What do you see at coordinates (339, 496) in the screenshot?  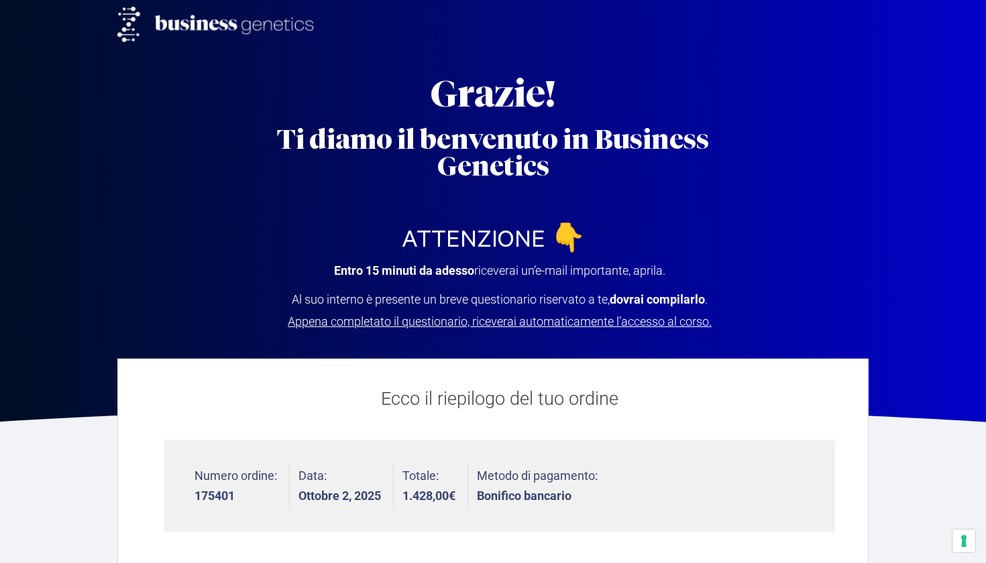 I see `strong: Ottobre 2, 2025` at bounding box center [339, 496].